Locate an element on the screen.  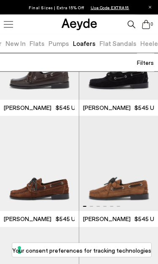
label: Your consent preferences for tracking technologies is located at coordinates (82, 250).